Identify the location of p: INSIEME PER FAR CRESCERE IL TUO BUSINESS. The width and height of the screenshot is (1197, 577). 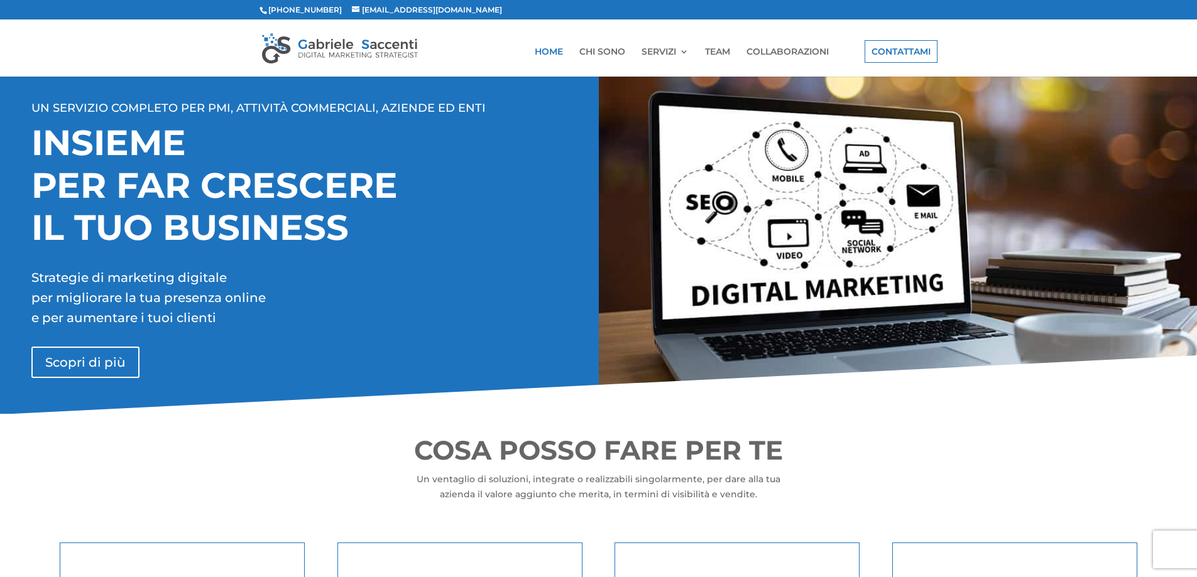
(315, 185).